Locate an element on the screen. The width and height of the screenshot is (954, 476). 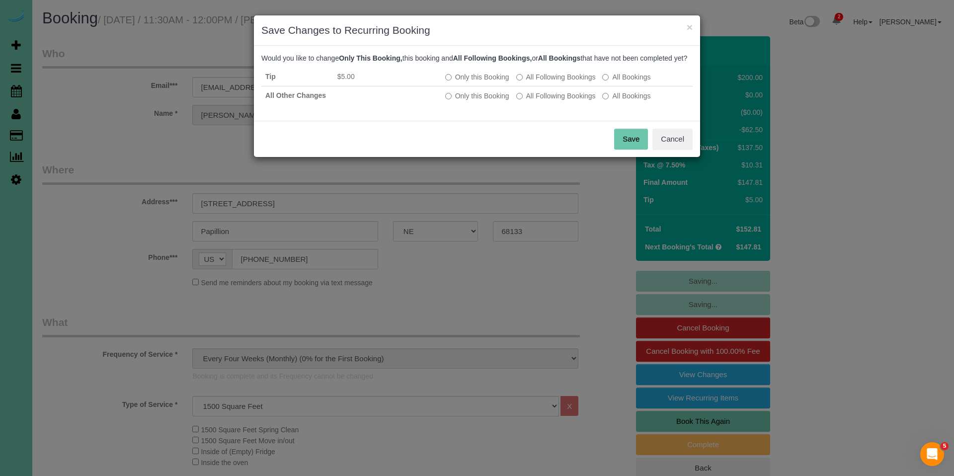
h3: Save Changes to Recurring Booking is located at coordinates (477, 30).